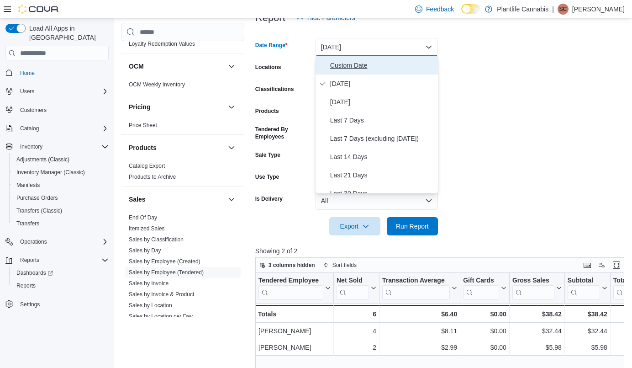 The image size is (632, 368). What do you see at coordinates (275, 89) in the screenshot?
I see `label: Classifications` at bounding box center [275, 89].